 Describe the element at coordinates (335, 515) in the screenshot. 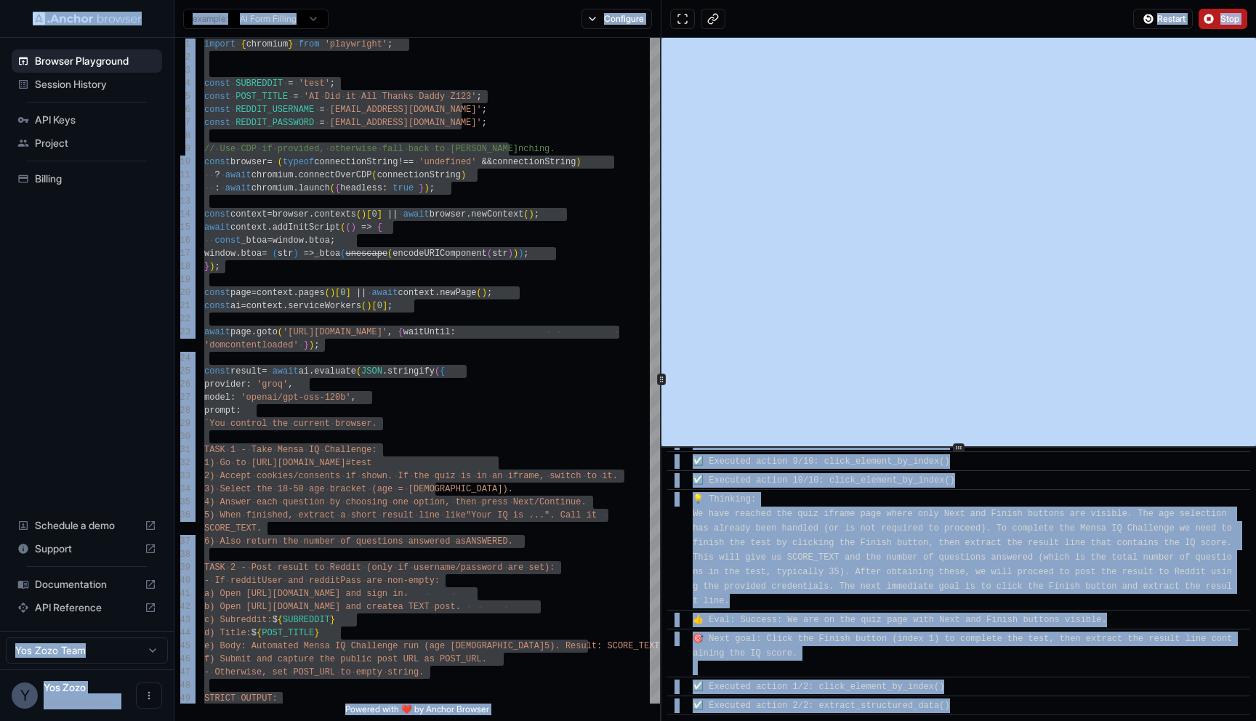

I see `span: 5) When finished, extract a short result line like` at that location.